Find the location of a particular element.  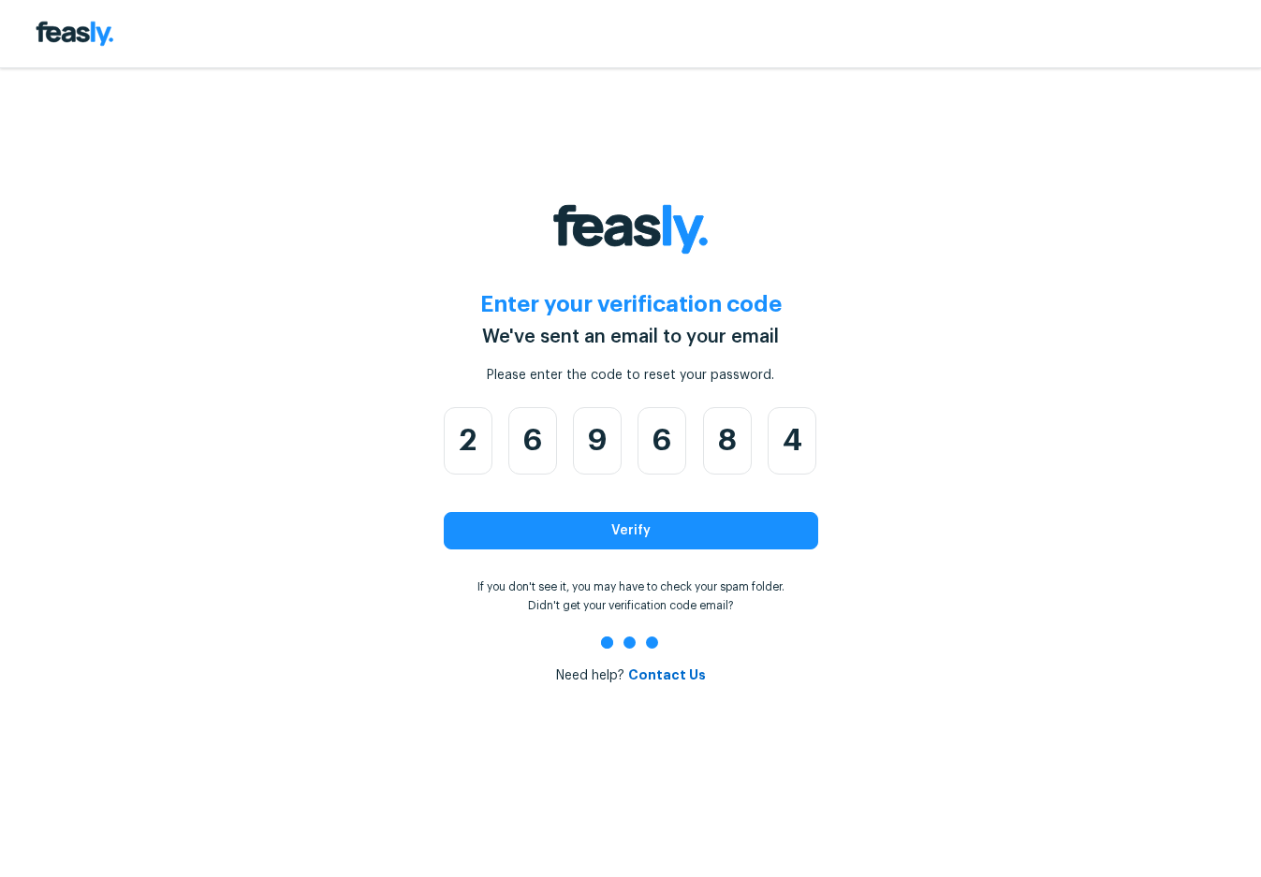

p: Didn't get your verification code email? is located at coordinates (631, 606).